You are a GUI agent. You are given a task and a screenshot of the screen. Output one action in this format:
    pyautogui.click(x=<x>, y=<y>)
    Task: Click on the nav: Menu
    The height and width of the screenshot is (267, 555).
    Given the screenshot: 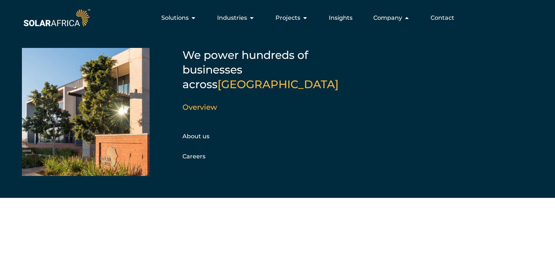 What is the action you would take?
    pyautogui.click(x=276, y=18)
    